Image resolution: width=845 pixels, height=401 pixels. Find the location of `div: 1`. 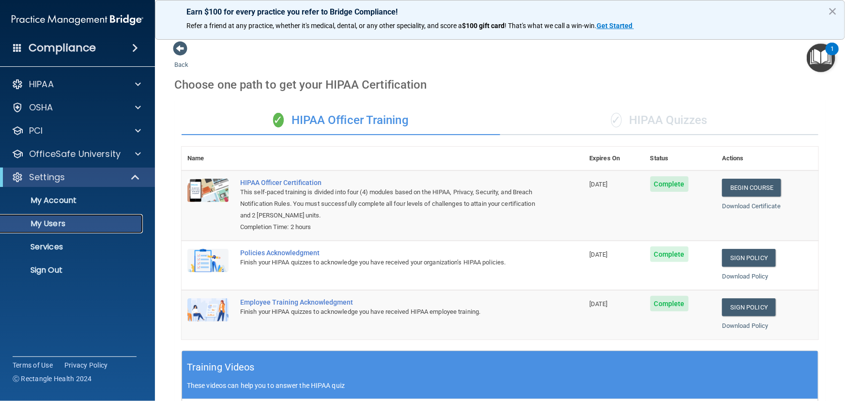

div: 1 is located at coordinates (831, 55).